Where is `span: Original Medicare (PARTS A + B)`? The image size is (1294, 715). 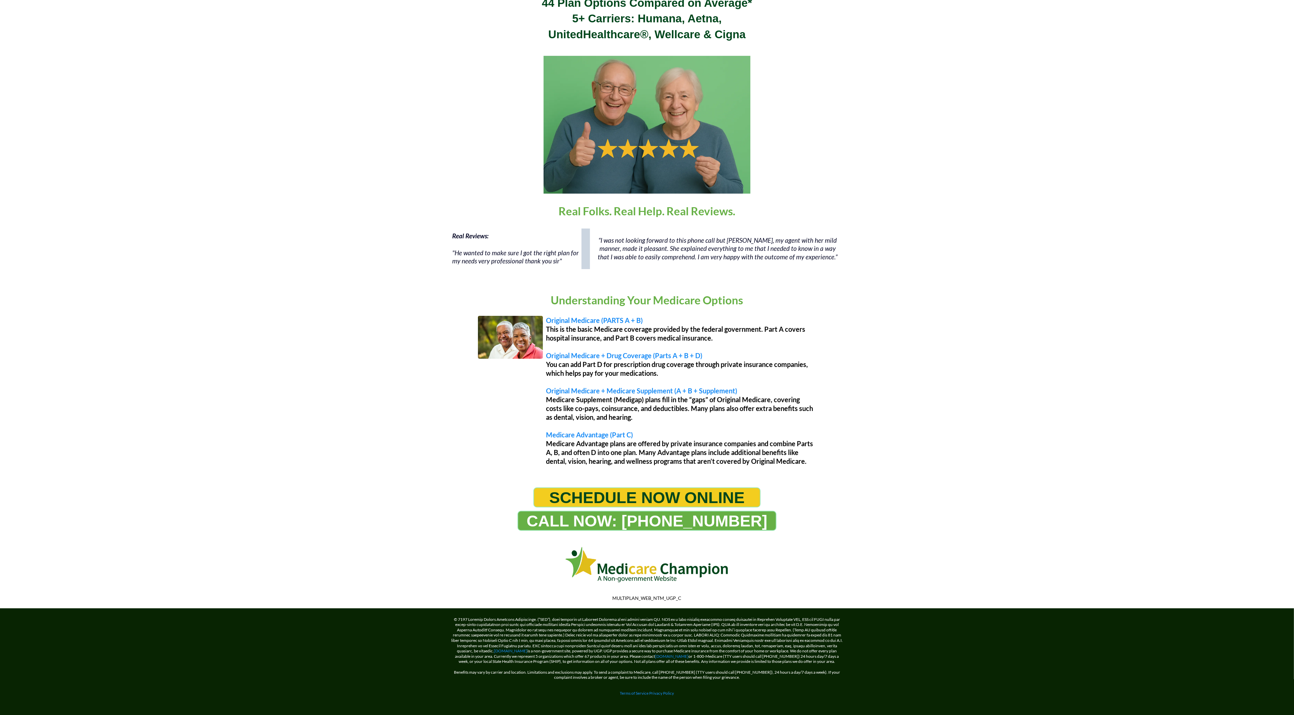 span: Original Medicare (PARTS A + B) is located at coordinates (595, 320).